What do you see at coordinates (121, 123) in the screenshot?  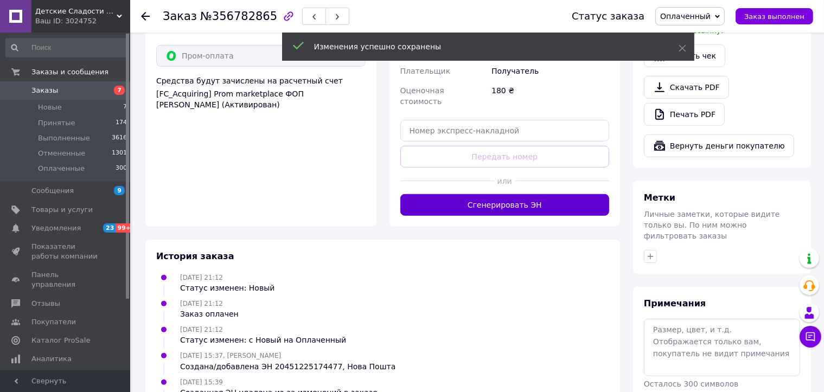 I see `span: 174` at bounding box center [121, 123].